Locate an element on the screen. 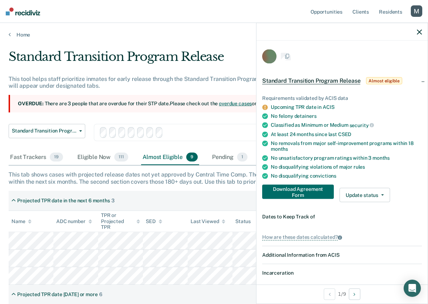  div: Last Viewed is located at coordinates (208, 221).